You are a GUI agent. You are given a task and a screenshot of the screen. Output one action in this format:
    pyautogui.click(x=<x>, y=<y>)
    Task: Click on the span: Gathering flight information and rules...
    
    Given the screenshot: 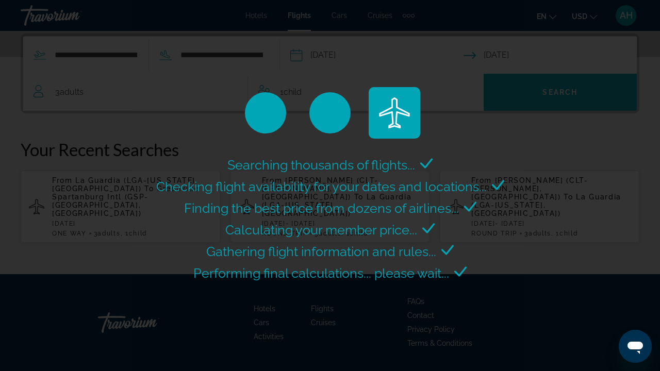 What is the action you would take?
    pyautogui.click(x=321, y=251)
    